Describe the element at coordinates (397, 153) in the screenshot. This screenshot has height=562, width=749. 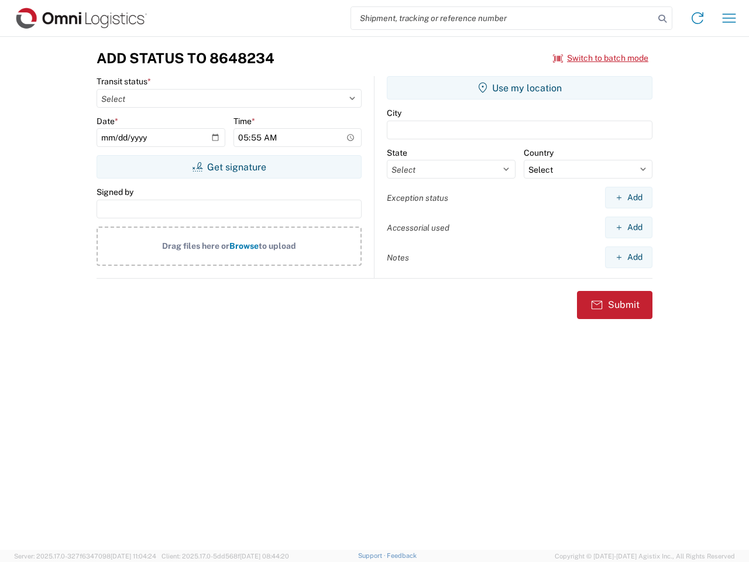
I see `label: State` at that location.